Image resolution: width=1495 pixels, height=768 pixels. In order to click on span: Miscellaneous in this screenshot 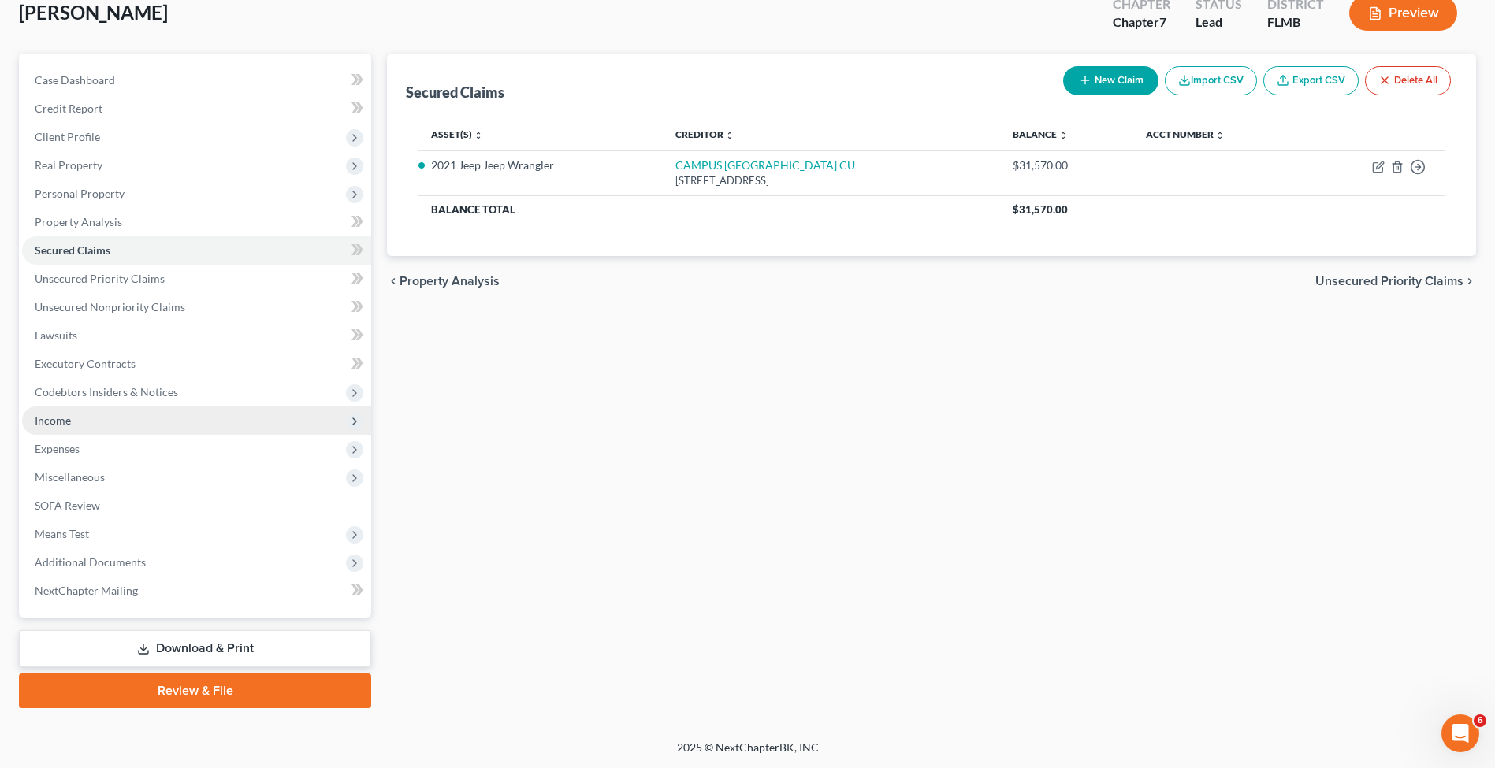, I will do `click(69, 477)`.